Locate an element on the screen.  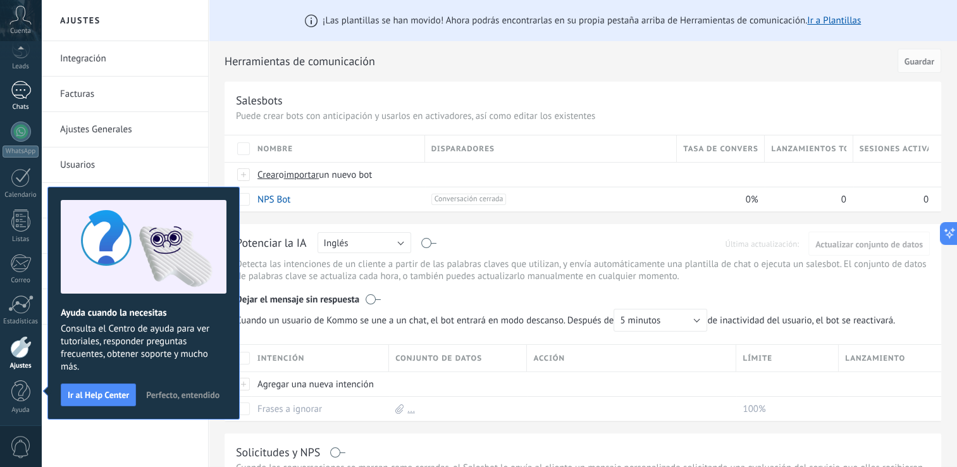
h2: Ayuda cuando la necesitas is located at coordinates (144, 312).